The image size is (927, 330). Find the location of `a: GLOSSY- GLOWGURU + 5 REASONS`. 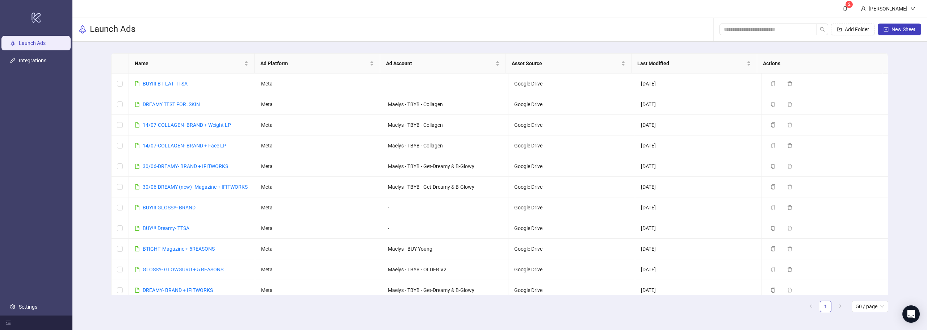

a: GLOSSY- GLOWGURU + 5 REASONS is located at coordinates (183, 269).